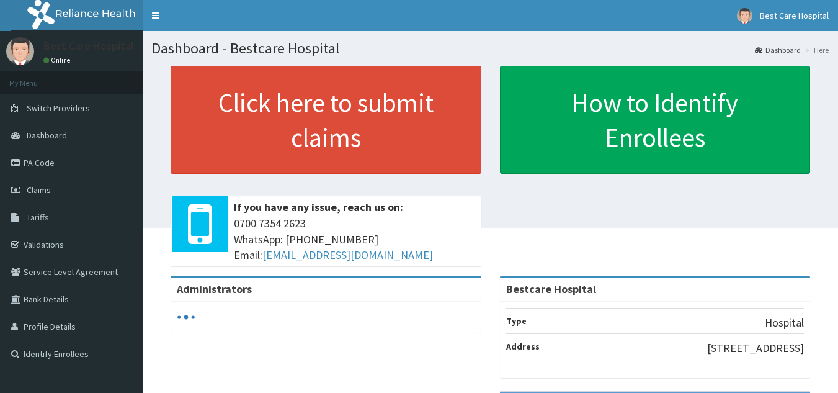  What do you see at coordinates (551, 288) in the screenshot?
I see `strong: Bestcare Hospital` at bounding box center [551, 288].